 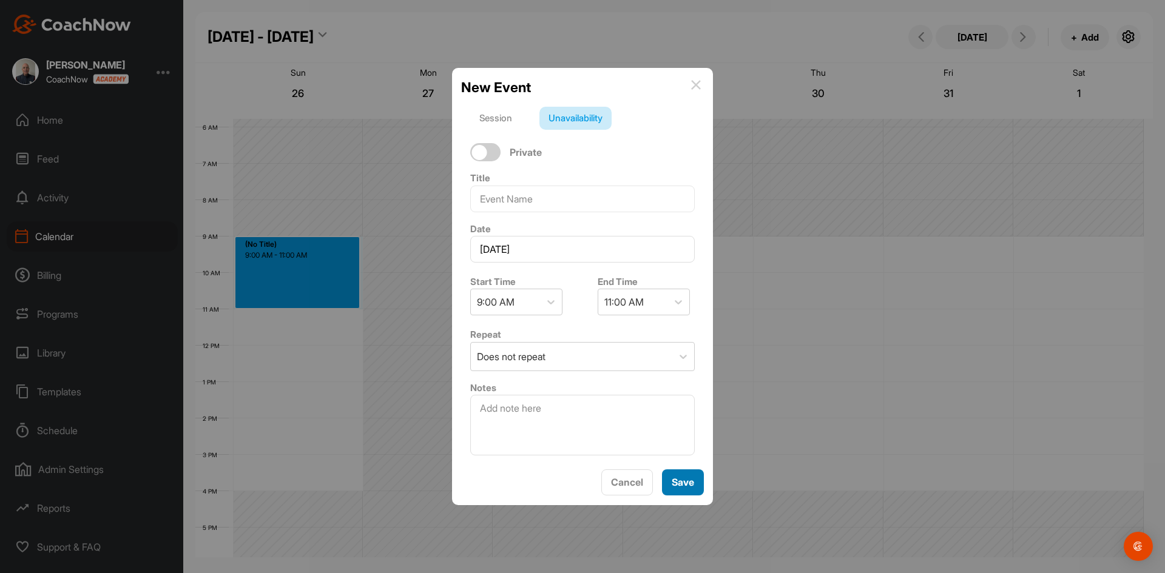 What do you see at coordinates (575, 118) in the screenshot?
I see `div: Unavailability` at bounding box center [575, 118].